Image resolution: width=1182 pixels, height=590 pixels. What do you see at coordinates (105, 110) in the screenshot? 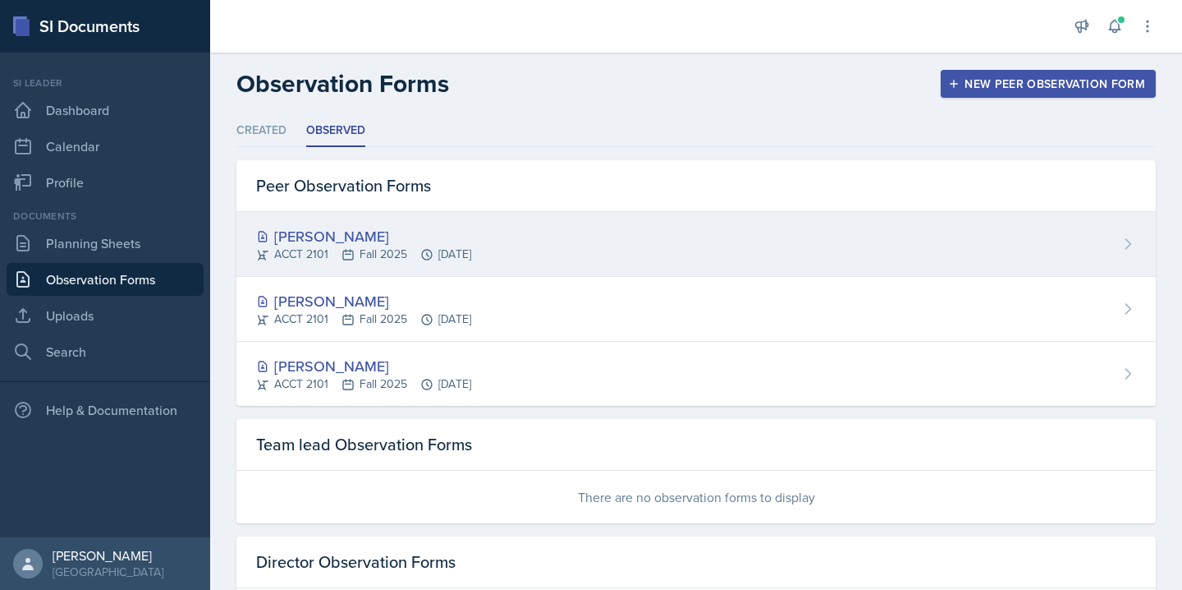
I see `a: Dashboard` at bounding box center [105, 110].